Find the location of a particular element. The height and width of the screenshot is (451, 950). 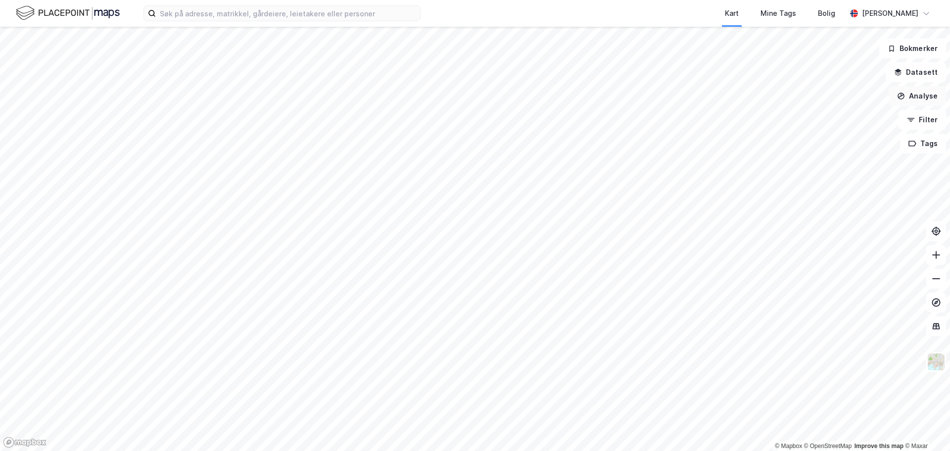

div: Kontrollprogram for chat is located at coordinates (925, 427).